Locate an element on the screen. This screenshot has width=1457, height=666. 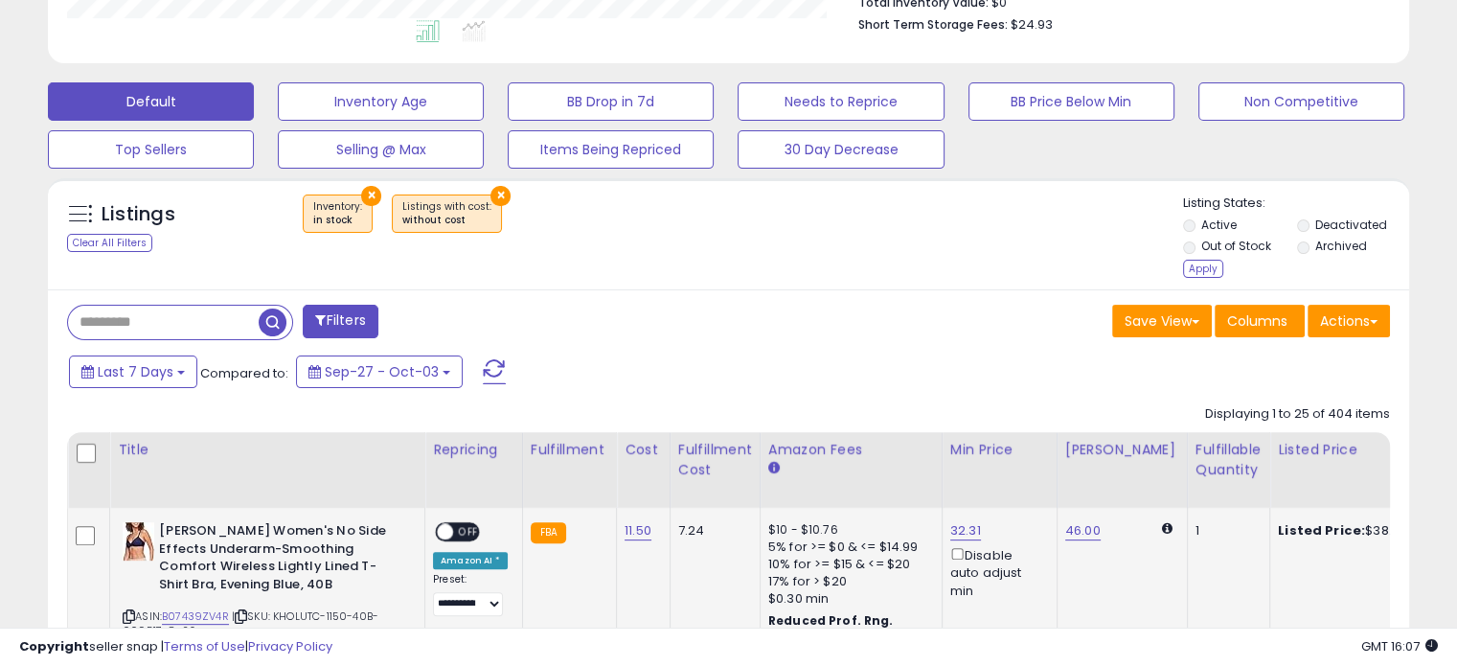
label: Archived is located at coordinates (1340, 245).